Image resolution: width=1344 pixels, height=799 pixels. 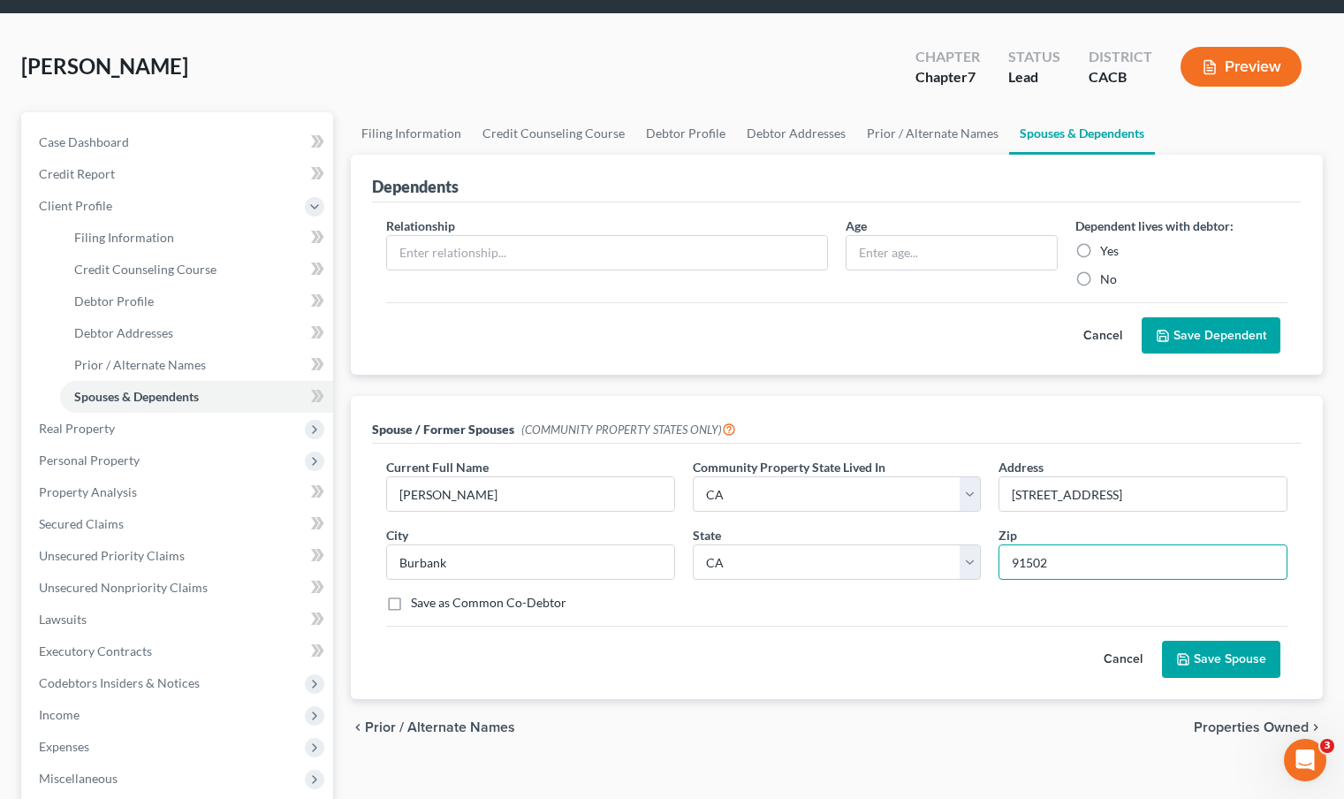 I want to click on label: Dependent lives with debtor:, so click(x=1154, y=225).